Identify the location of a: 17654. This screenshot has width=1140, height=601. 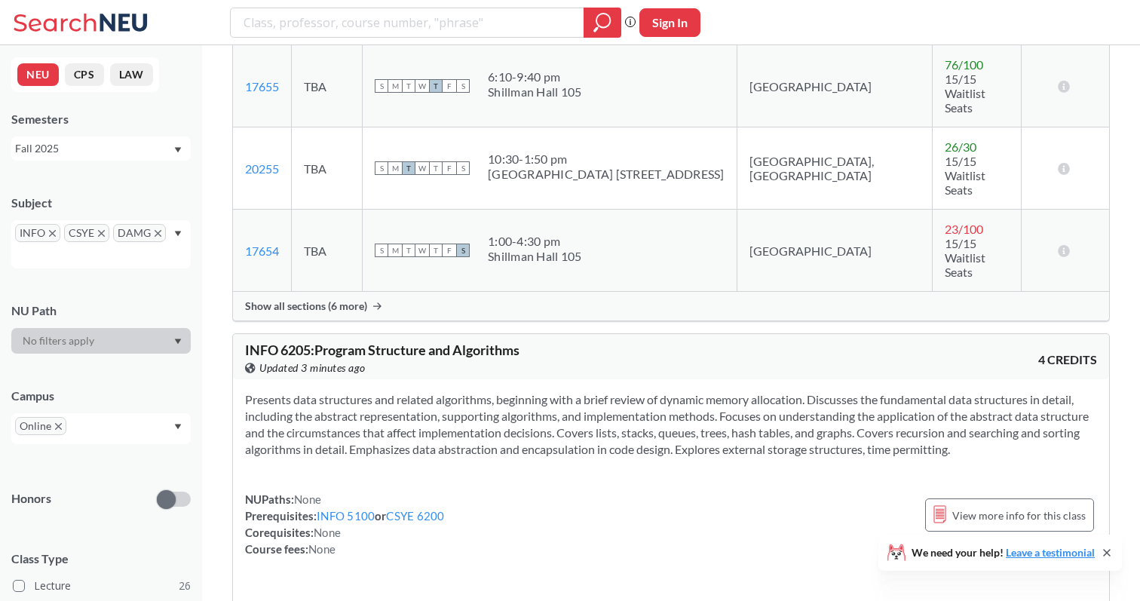
(262, 250).